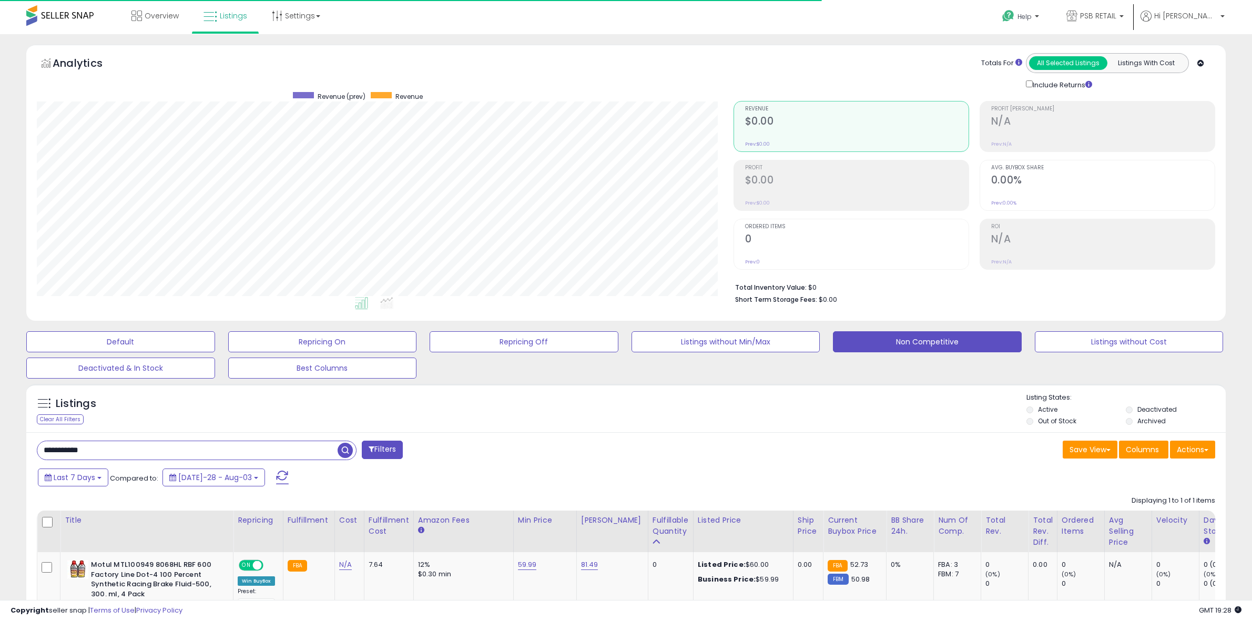 Image resolution: width=1252 pixels, height=621 pixels. I want to click on div: 0 (0%), so click(1225, 584).